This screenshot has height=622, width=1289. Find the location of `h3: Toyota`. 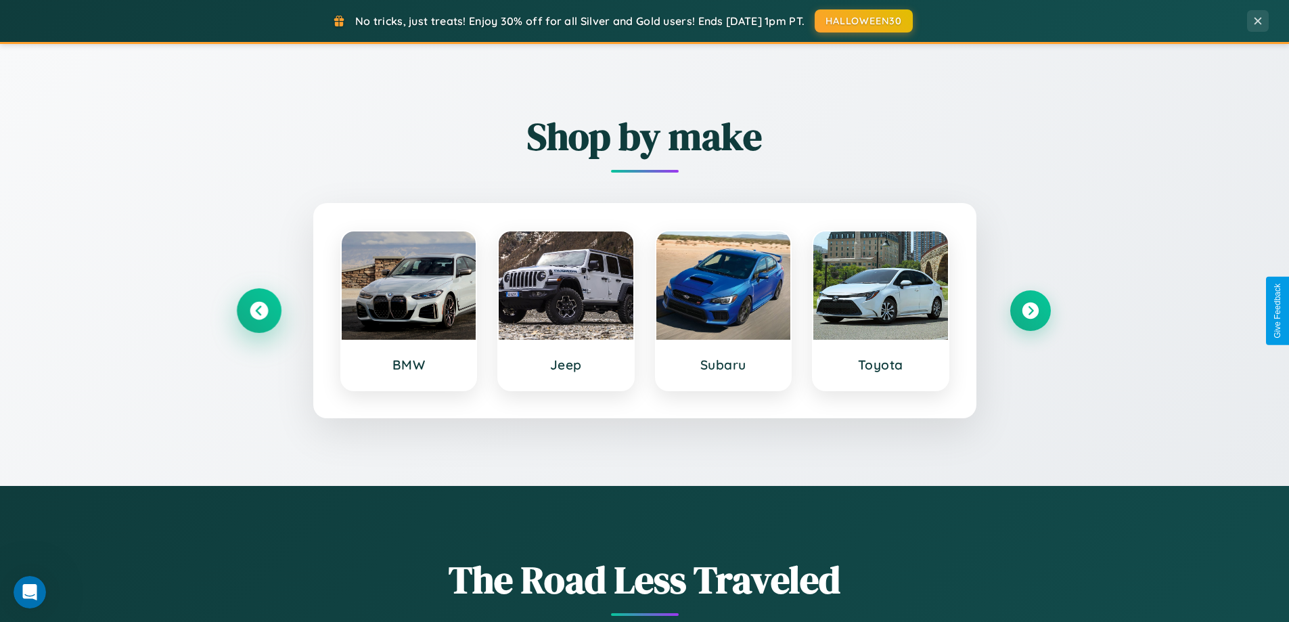

h3: Toyota is located at coordinates (880, 365).